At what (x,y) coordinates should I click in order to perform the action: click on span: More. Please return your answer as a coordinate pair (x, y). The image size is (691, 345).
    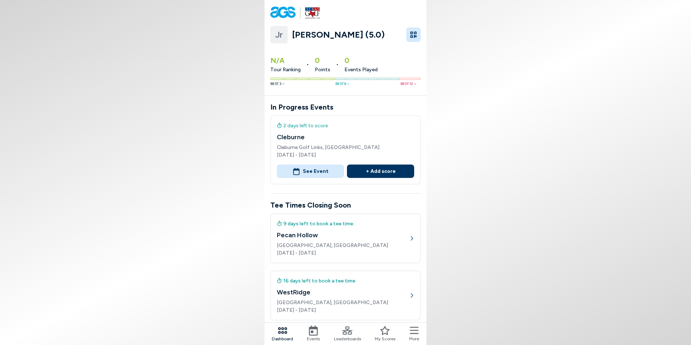
    Looking at the image, I should click on (414, 339).